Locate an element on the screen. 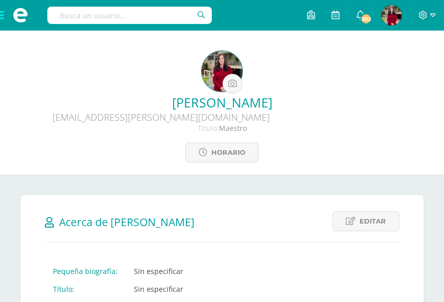 Image resolution: width=444 pixels, height=302 pixels. img: cfbaeb12ed73e33ee760960041cd6bc9.png is located at coordinates (222, 71).